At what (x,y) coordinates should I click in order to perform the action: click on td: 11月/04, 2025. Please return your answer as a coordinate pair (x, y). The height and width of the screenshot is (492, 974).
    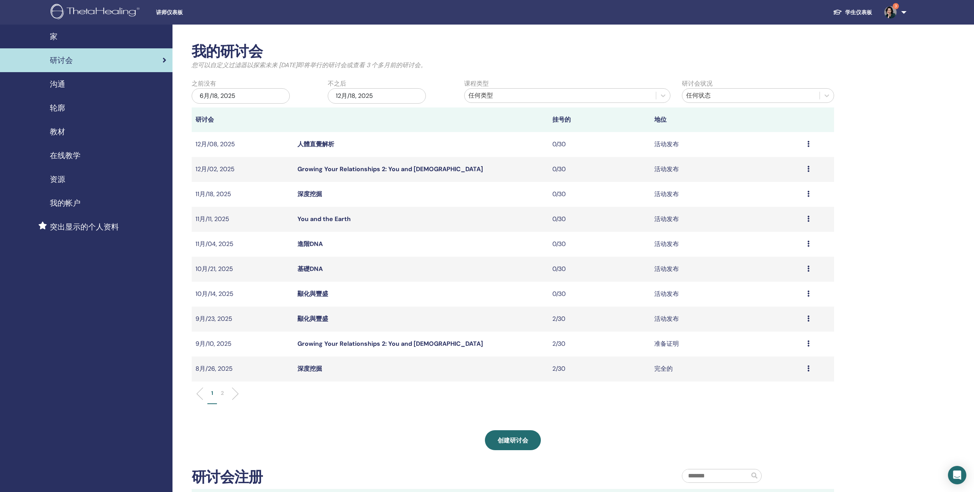
    Looking at the image, I should click on (243, 244).